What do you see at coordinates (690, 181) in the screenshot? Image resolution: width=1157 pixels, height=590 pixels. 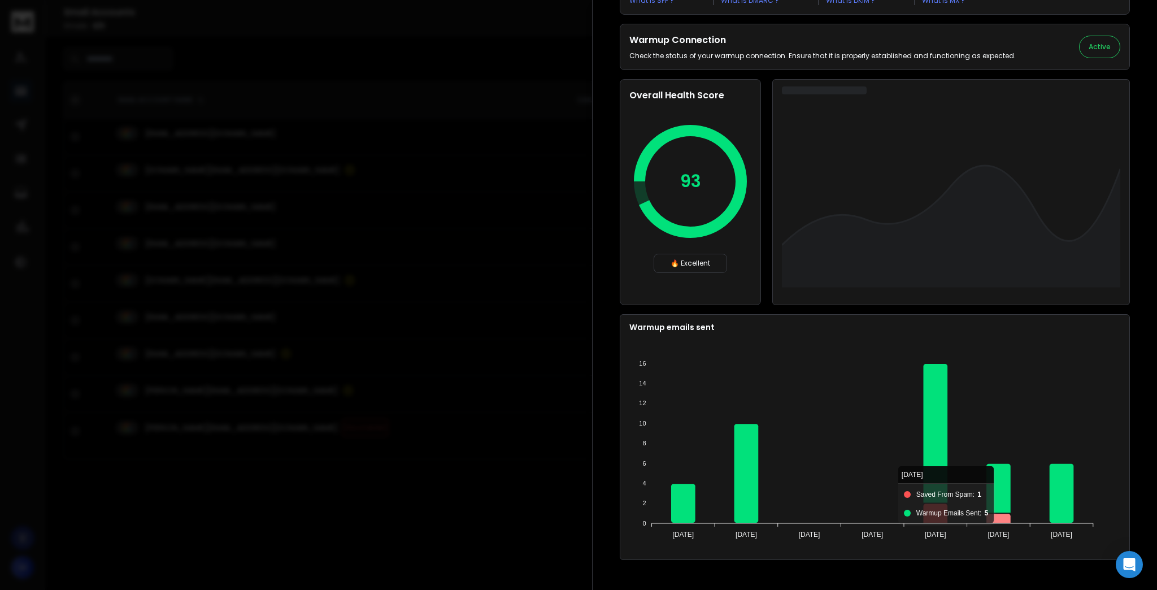 I see `p: 93` at bounding box center [690, 181].